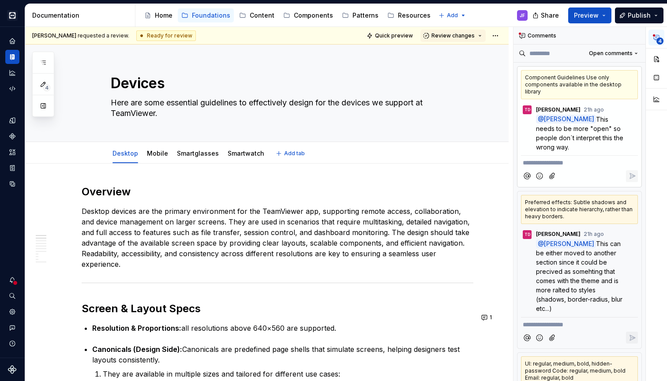 This screenshot has height=381, width=667. What do you see at coordinates (276, 108) in the screenshot?
I see `textarea: Here are some essential guidelines to effectively design for the devices we support at TeamViewer.` at bounding box center [276, 108].